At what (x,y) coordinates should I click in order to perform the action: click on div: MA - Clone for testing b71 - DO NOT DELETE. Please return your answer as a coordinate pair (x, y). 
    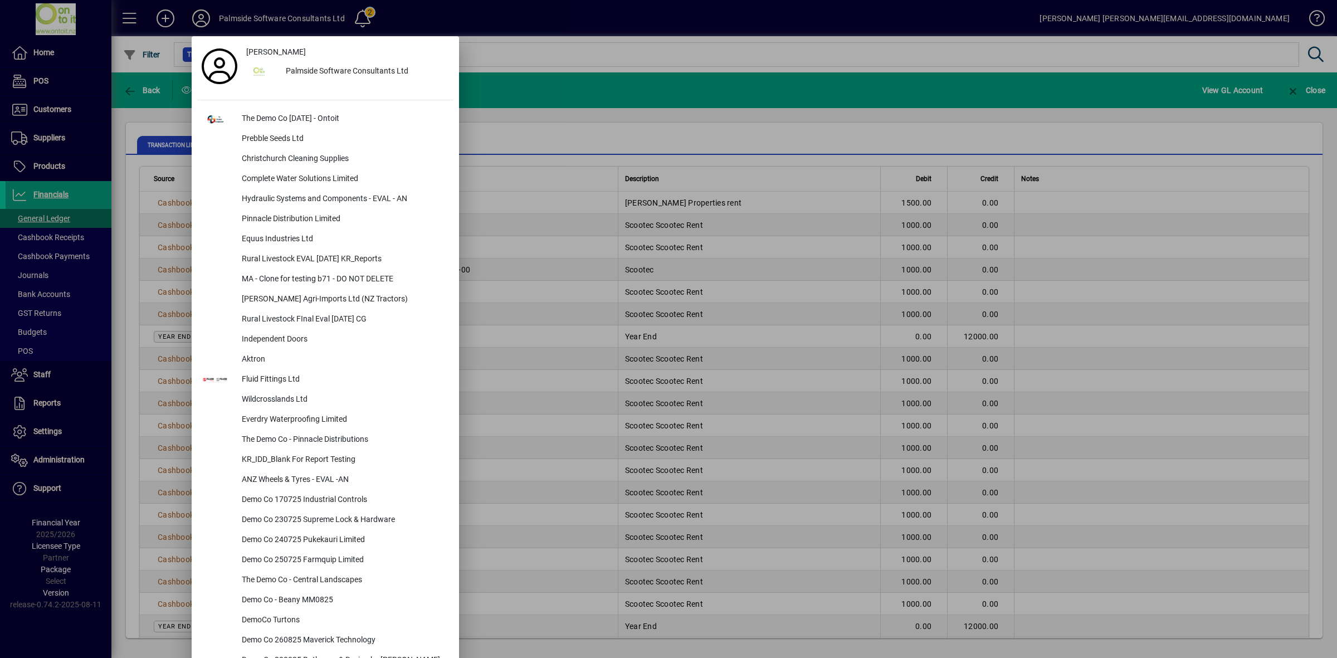
    Looking at the image, I should click on (343, 280).